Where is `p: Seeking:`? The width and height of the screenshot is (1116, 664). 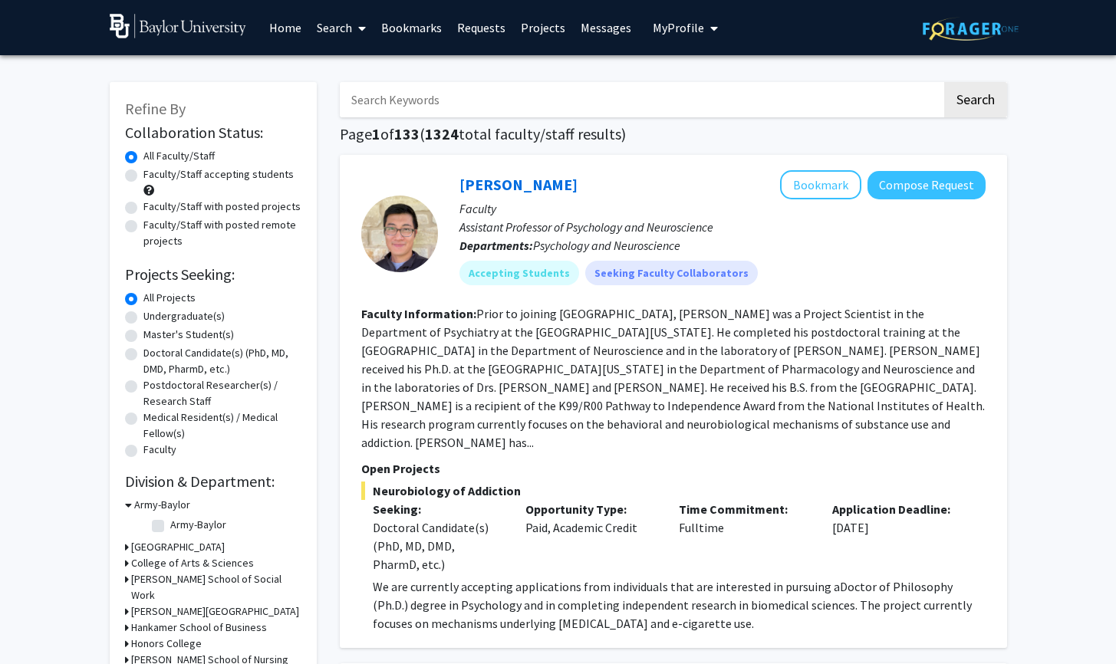
p: Seeking: is located at coordinates (438, 509).